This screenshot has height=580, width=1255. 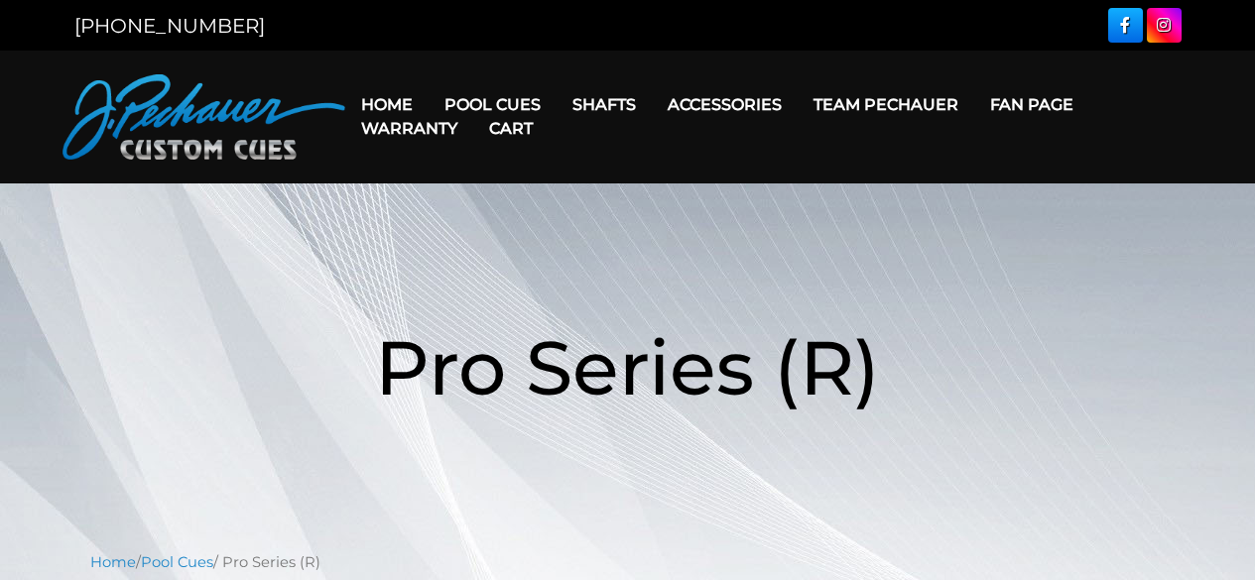 What do you see at coordinates (627, 367) in the screenshot?
I see `span: Pro Series (R)` at bounding box center [627, 367].